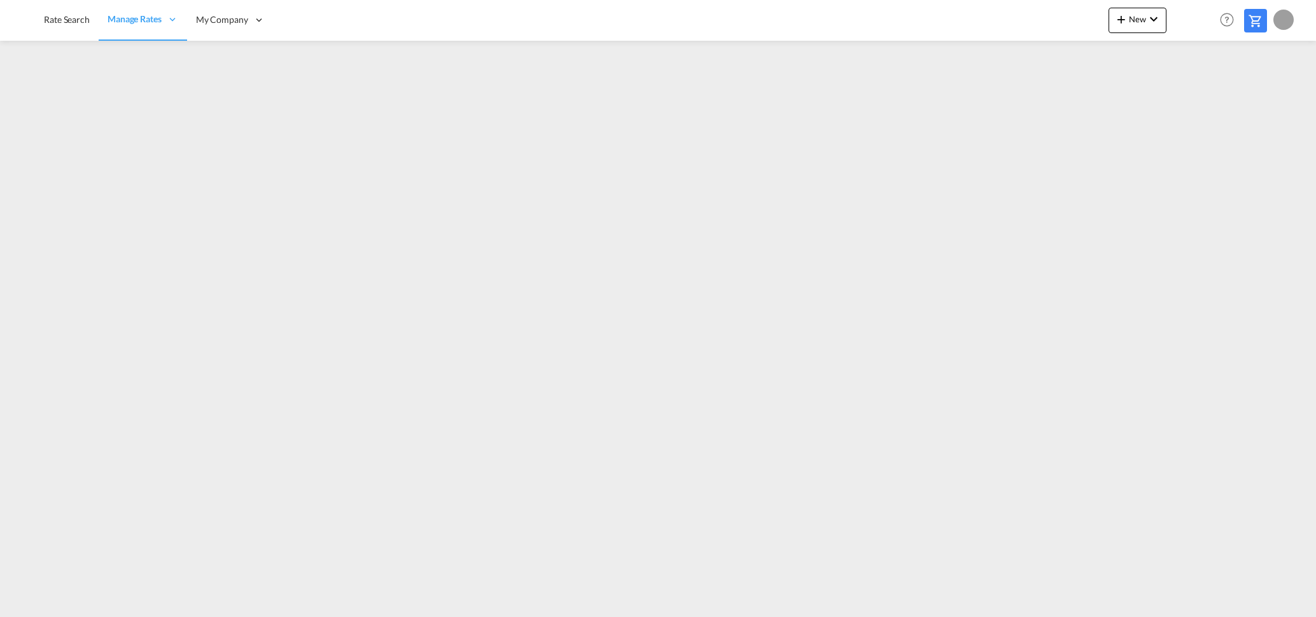  What do you see at coordinates (67, 19) in the screenshot?
I see `span: Rate Search` at bounding box center [67, 19].